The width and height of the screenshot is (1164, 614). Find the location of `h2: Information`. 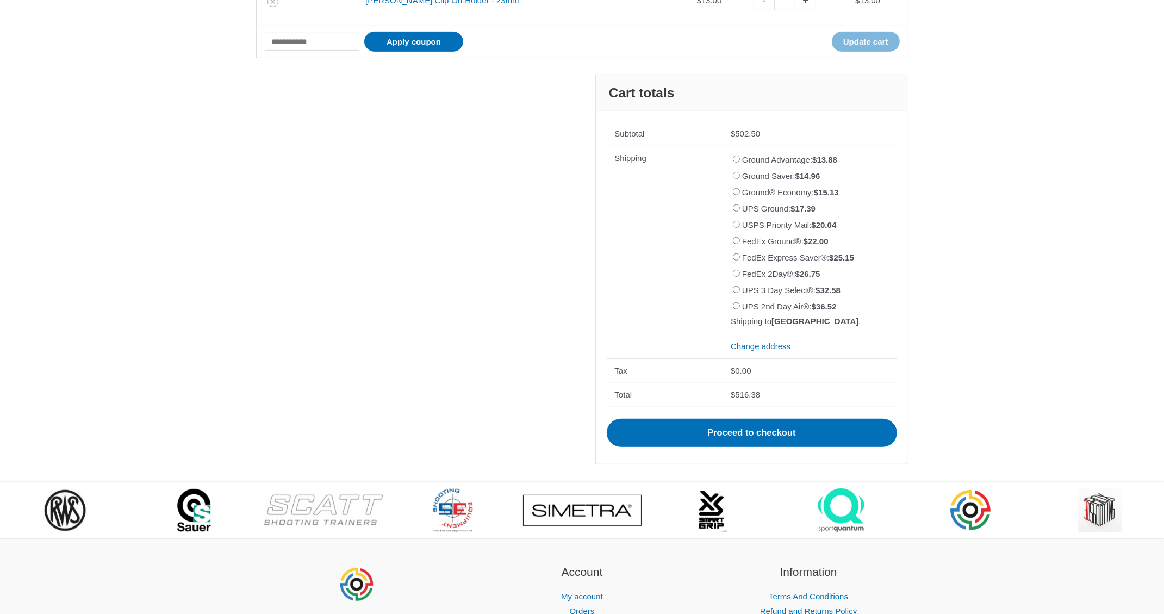

h2: Information is located at coordinates (809, 572).